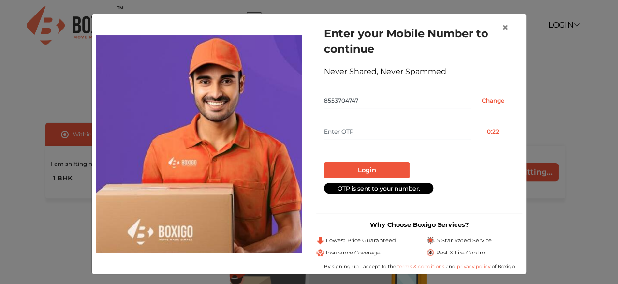 The image size is (618, 284). I want to click on button: 0:22, so click(493, 132).